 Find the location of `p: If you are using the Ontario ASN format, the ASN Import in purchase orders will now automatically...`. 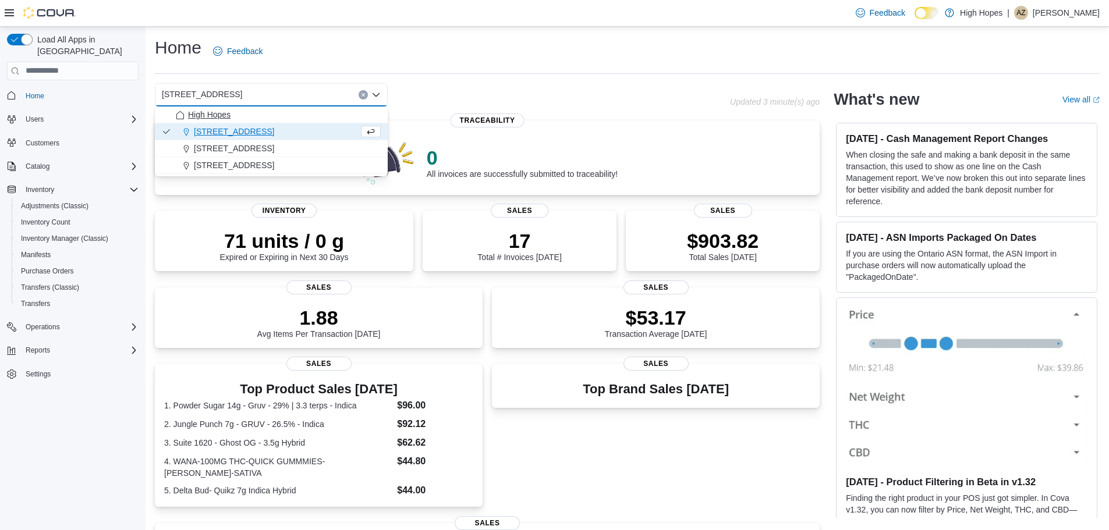

p: If you are using the Ontario ASN format, the ASN Import in purchase orders will now automatically... is located at coordinates (966, 265).